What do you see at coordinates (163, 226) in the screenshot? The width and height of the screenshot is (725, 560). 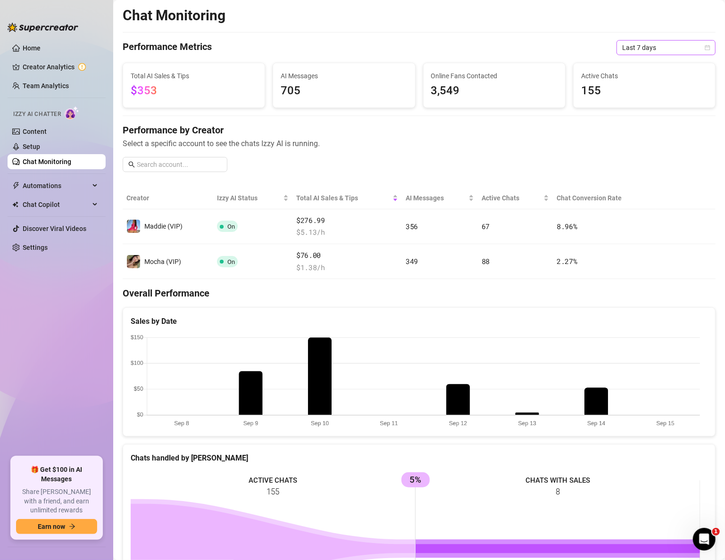 I see `span: Maddie (VIP)` at bounding box center [163, 226].